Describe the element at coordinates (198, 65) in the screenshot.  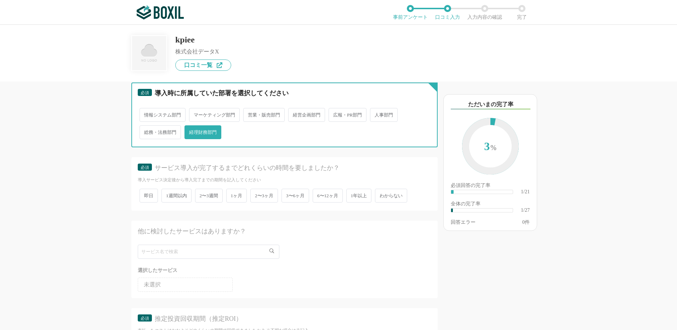
I see `span: 口コミ一覧` at that location.